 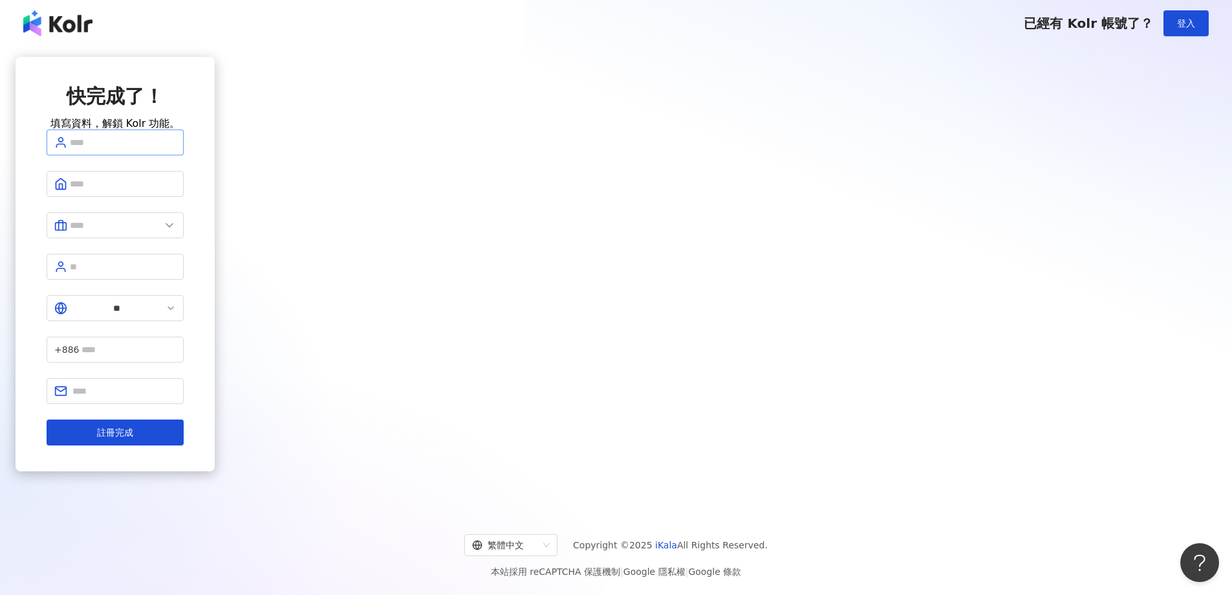 What do you see at coordinates (1186, 23) in the screenshot?
I see `span: 登入` at bounding box center [1186, 23].